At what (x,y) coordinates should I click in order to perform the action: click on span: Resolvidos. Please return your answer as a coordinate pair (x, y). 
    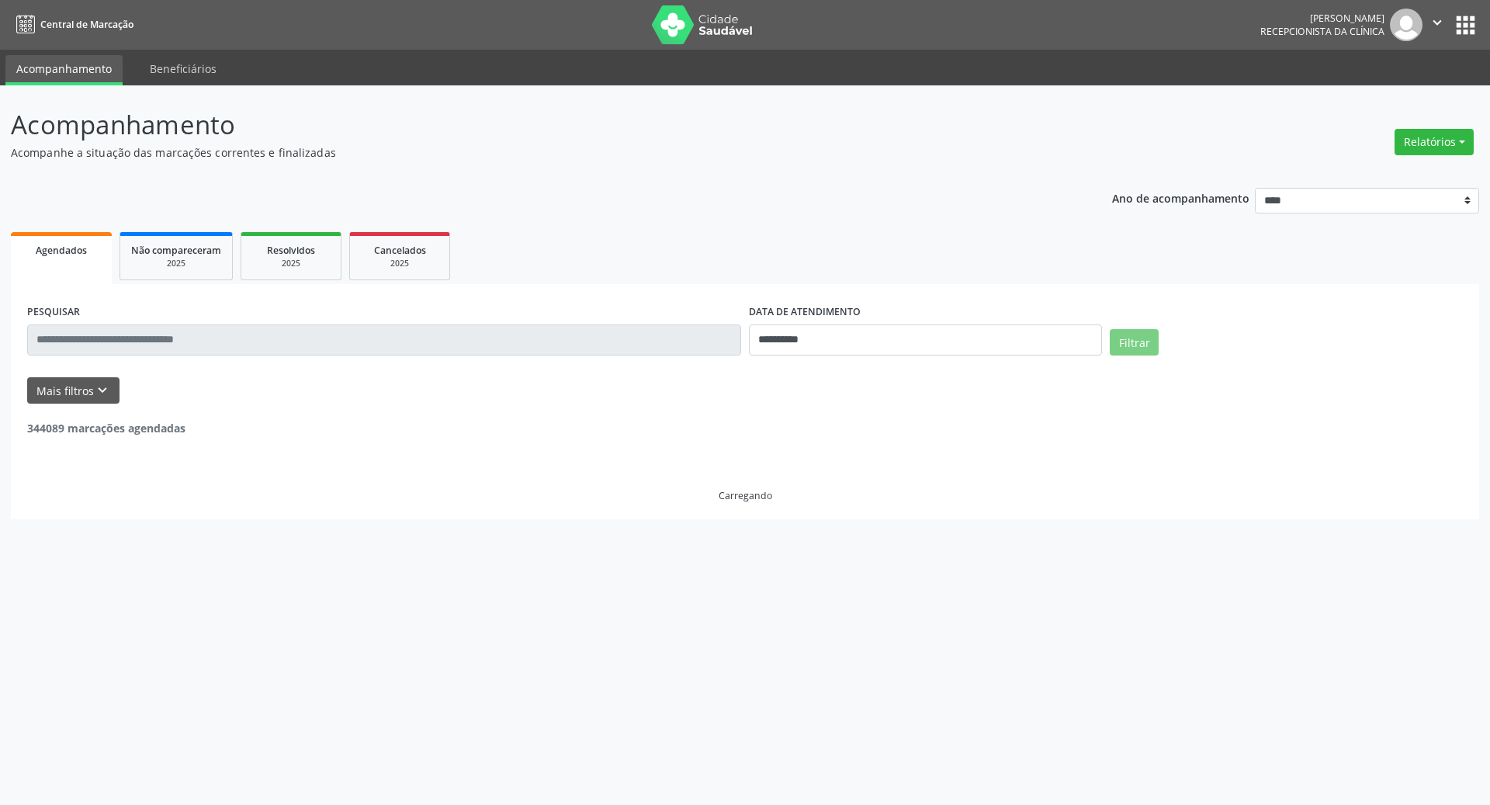
    Looking at the image, I should click on (291, 250).